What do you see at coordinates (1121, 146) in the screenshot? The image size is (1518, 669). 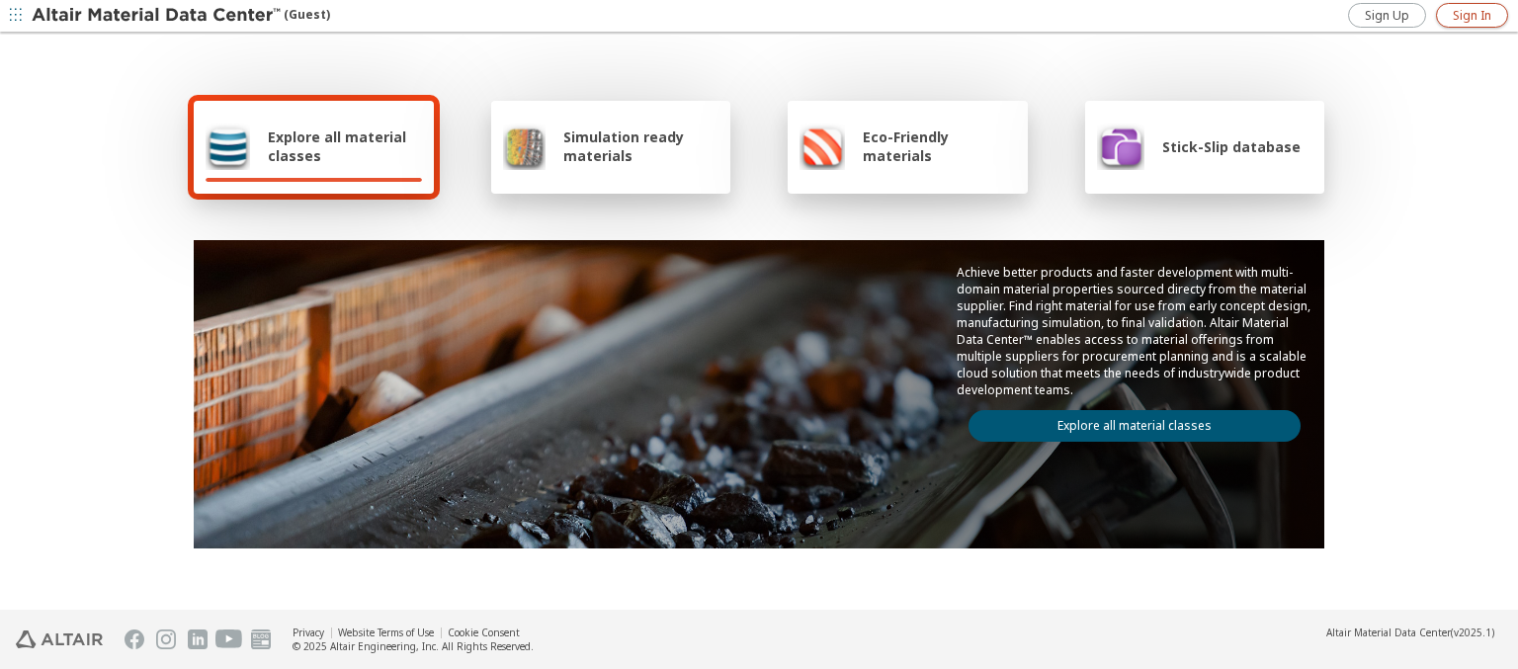 I see `img: Stick-Slip database` at bounding box center [1121, 146].